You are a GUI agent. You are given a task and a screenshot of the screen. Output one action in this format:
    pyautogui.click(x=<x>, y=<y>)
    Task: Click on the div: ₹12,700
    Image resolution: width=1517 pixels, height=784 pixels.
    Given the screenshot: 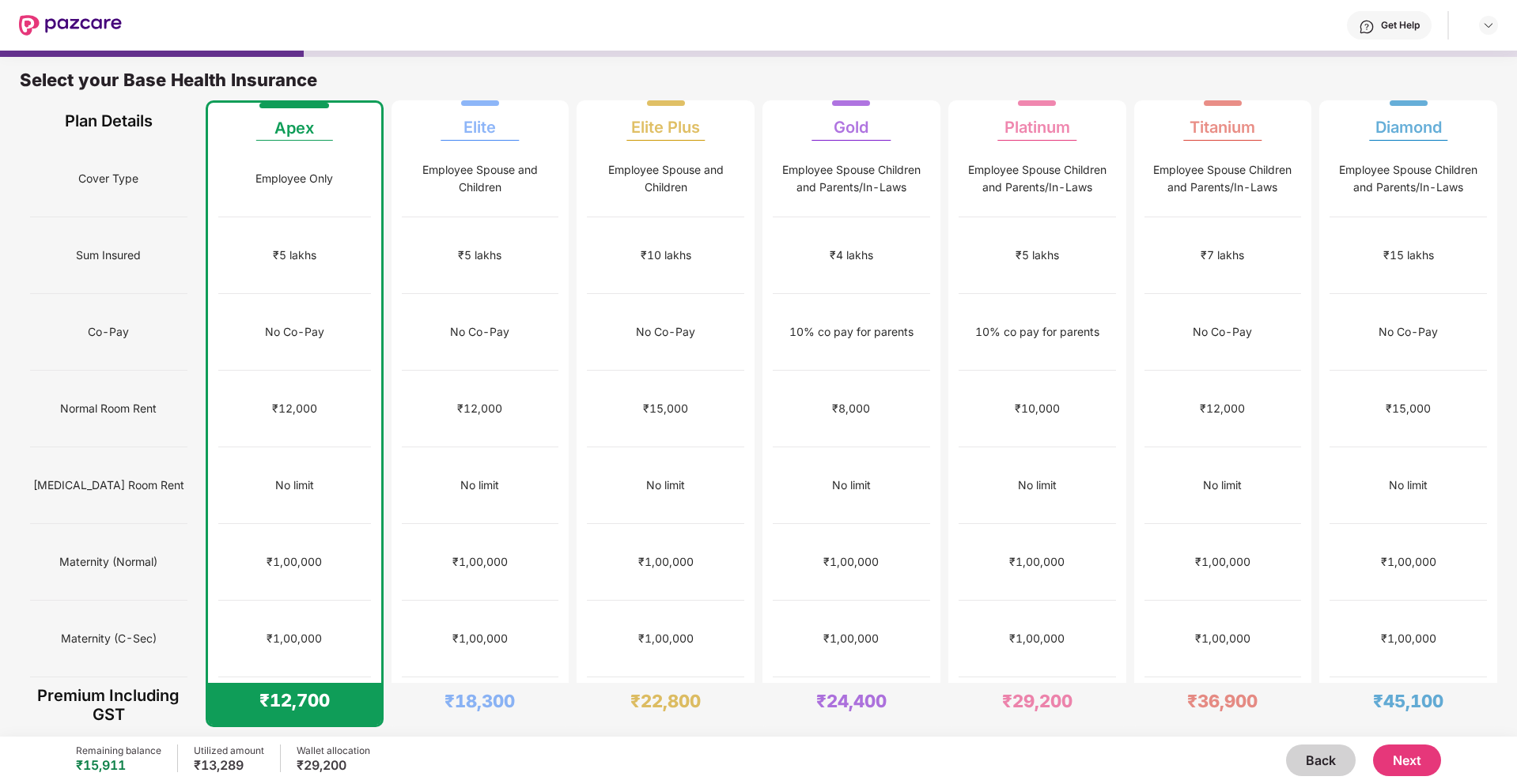 What is the action you would take?
    pyautogui.click(x=294, y=701)
    